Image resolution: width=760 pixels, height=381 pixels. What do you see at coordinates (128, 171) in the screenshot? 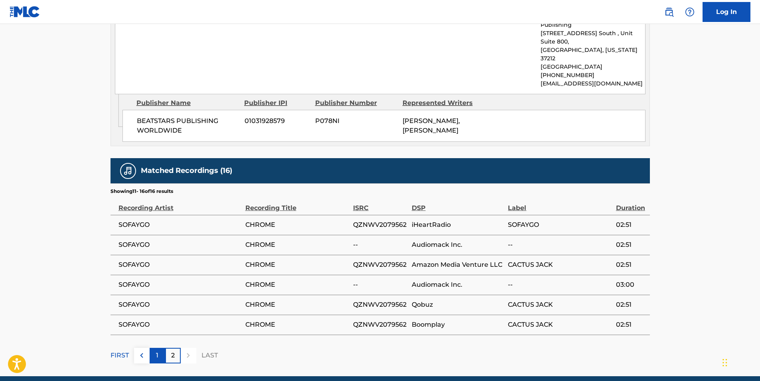
I see `img: Matched Recordings` at bounding box center [128, 171].